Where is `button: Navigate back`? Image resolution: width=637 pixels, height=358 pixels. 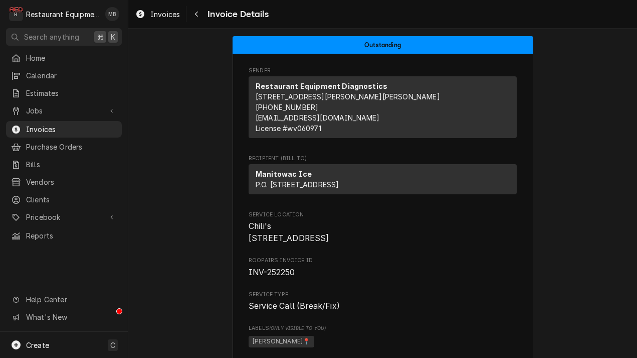
button: Navigate back is located at coordinates (197, 14).